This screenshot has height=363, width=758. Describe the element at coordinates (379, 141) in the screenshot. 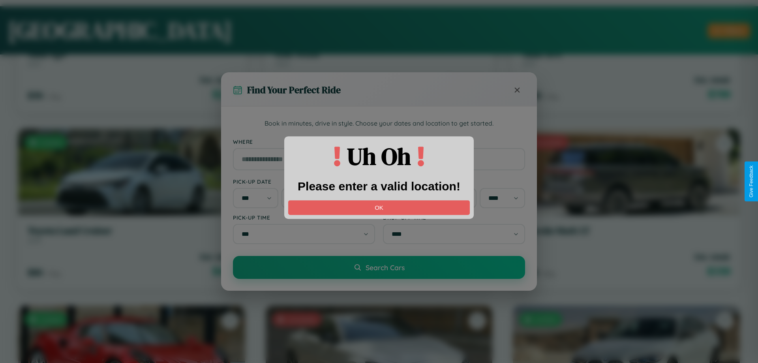

I see `label: Where` at that location.